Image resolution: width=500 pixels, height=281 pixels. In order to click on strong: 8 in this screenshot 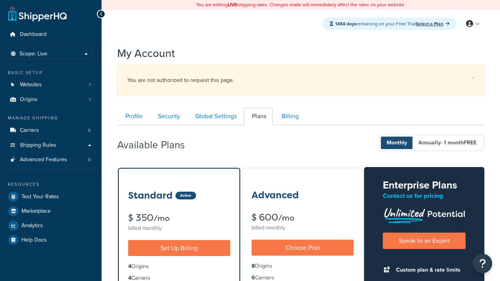, I will do `click(253, 266)`.